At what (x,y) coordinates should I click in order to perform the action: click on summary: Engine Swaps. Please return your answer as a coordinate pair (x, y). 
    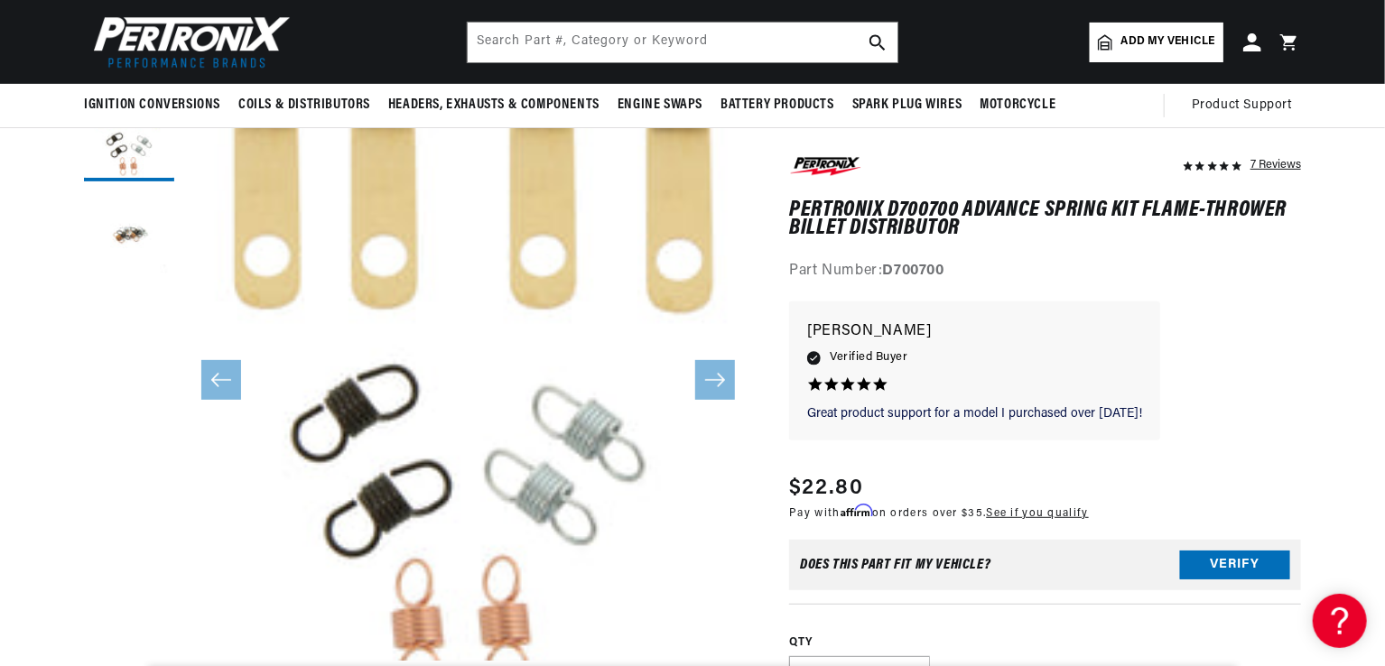
    Looking at the image, I should click on (660, 105).